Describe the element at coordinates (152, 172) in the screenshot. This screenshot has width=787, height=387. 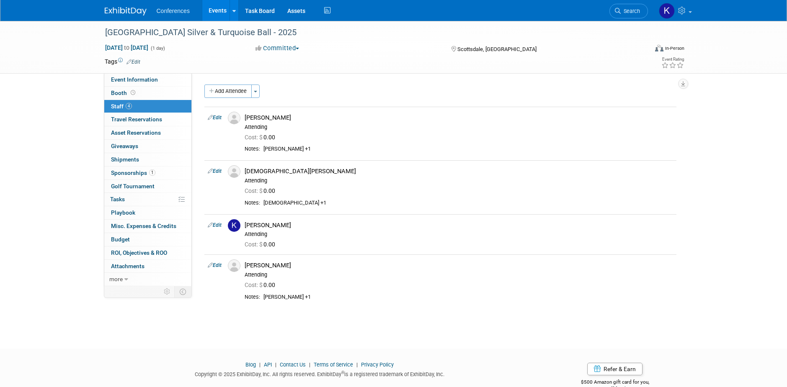
I see `span: 1` at that location.